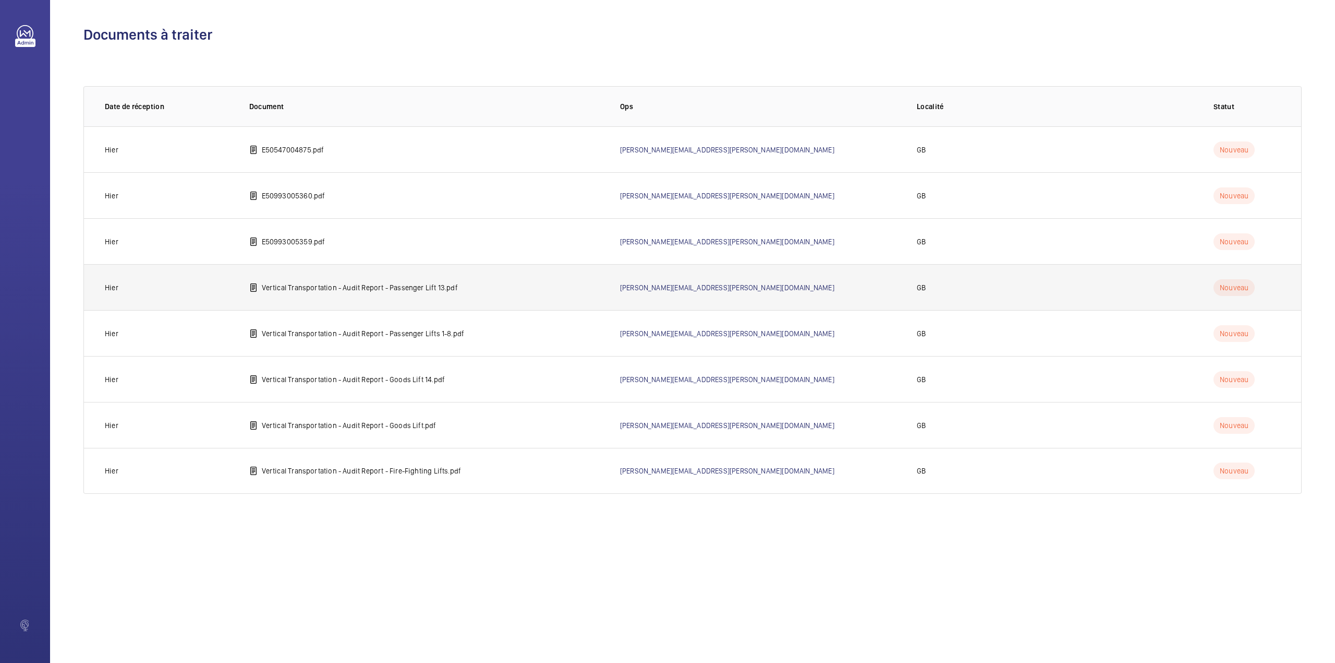 This screenshot has height=663, width=1335. What do you see at coordinates (168, 106) in the screenshot?
I see `p: Date de réception` at bounding box center [168, 106].